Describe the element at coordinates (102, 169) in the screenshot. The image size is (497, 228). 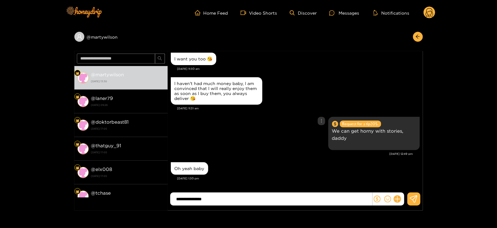
I see `strong: @ elx008` at that location.